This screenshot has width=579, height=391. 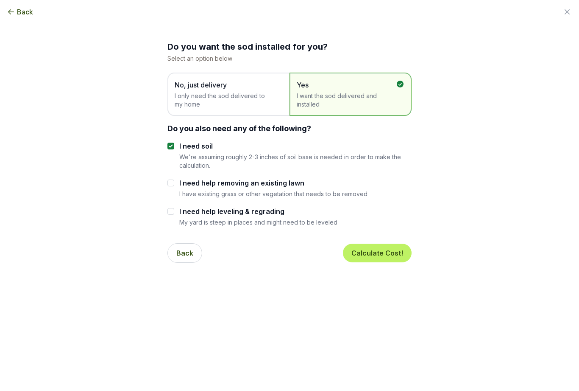 What do you see at coordinates (378, 253) in the screenshot?
I see `button: Calculate Cost!` at bounding box center [378, 253].